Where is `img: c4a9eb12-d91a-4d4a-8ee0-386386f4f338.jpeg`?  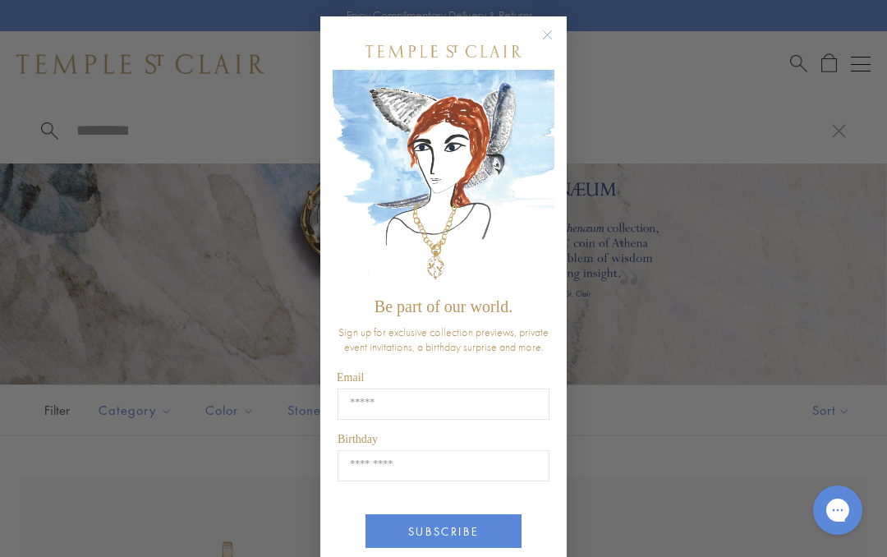 img: c4a9eb12-d91a-4d4a-8ee0-386386f4f338.jpeg is located at coordinates (444, 179).